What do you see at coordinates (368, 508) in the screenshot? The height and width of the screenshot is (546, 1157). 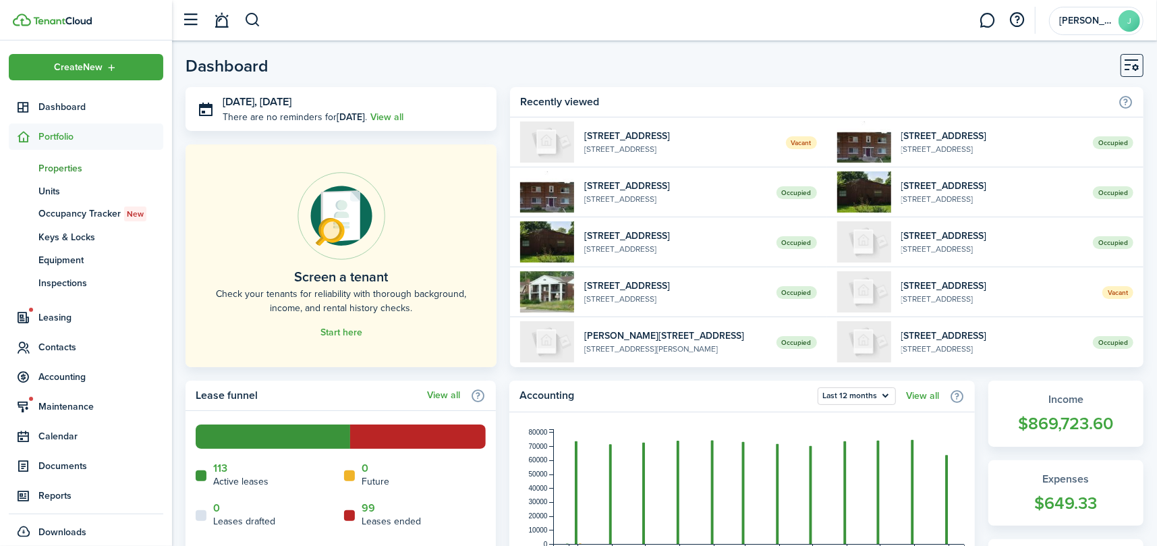 I see `a: 99` at bounding box center [368, 508].